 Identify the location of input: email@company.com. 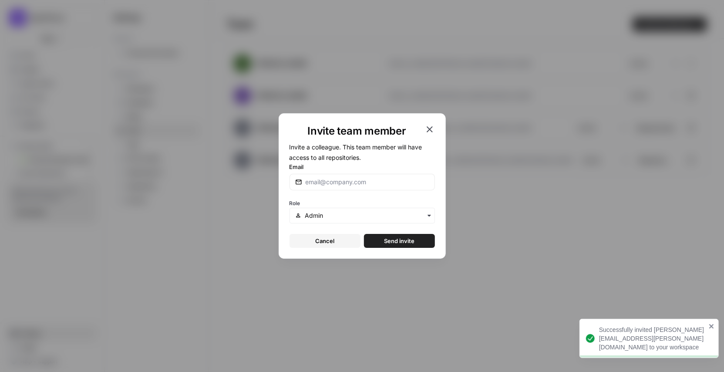
(367, 182).